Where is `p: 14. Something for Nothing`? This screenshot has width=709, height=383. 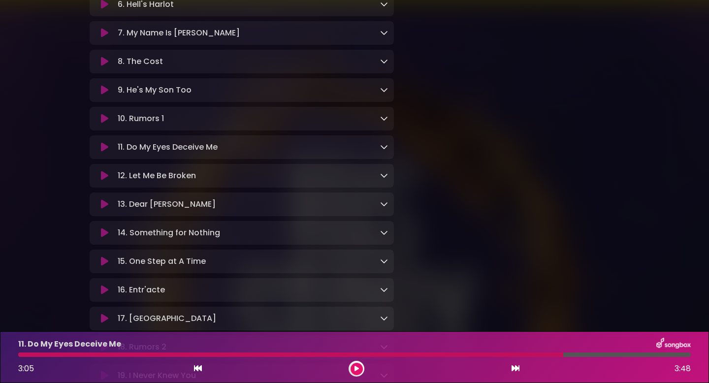
p: 14. Something for Nothing is located at coordinates (169, 233).